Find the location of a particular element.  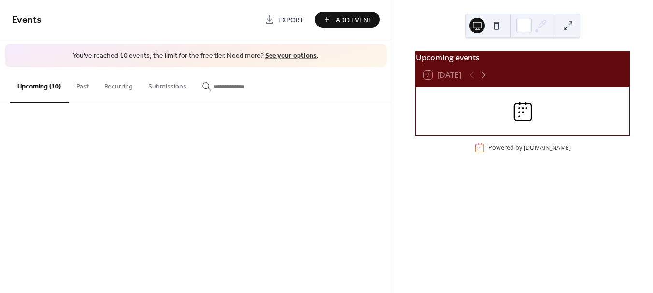

div: Powered by is located at coordinates (529, 147).